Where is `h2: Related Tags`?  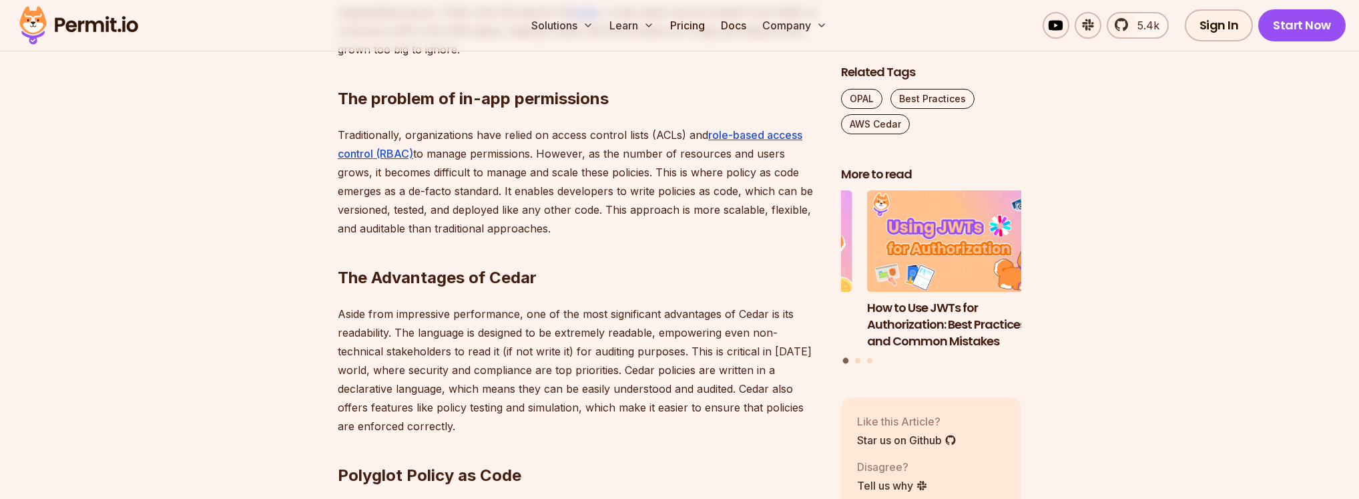 h2: Related Tags is located at coordinates (931, 72).